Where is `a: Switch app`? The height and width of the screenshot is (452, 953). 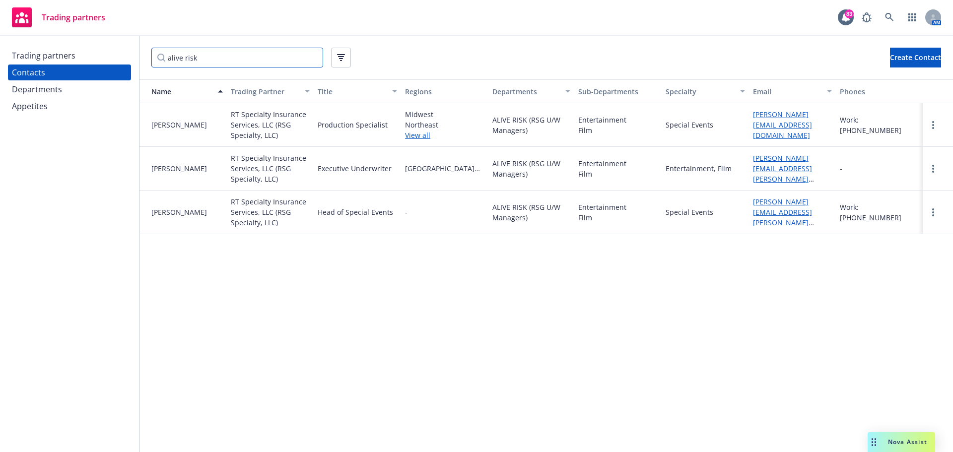 a: Switch app is located at coordinates (912, 17).